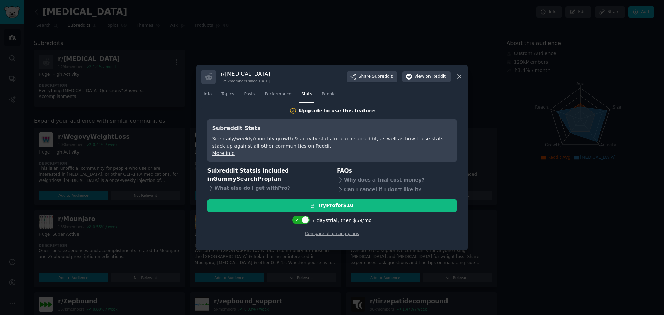  What do you see at coordinates (342, 220) in the screenshot?
I see `div: 7 days trial, then $ 59 /mo` at bounding box center [342, 220].